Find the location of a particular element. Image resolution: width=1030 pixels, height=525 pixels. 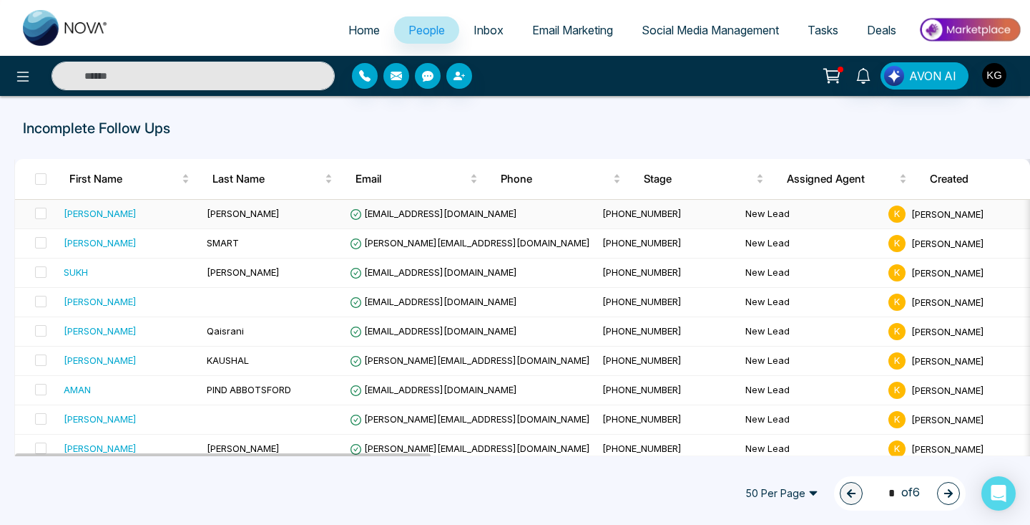

img: User Avatar is located at coordinates (995, 75).